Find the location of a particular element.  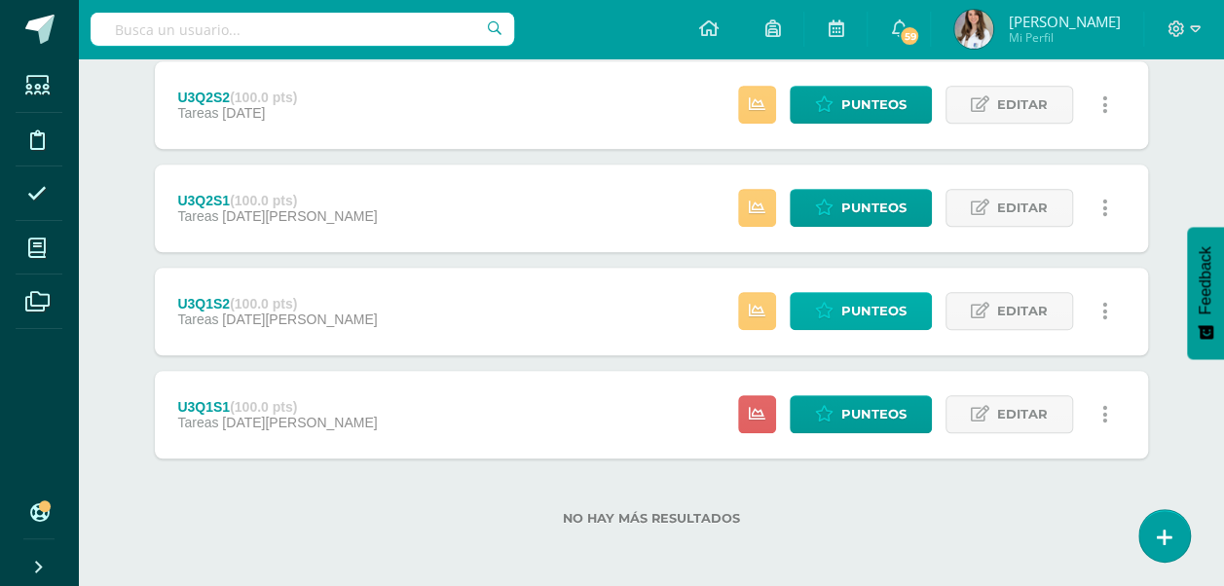

img: a3485d9babf22a770558c2c8050e4d4d.png is located at coordinates (974, 29).